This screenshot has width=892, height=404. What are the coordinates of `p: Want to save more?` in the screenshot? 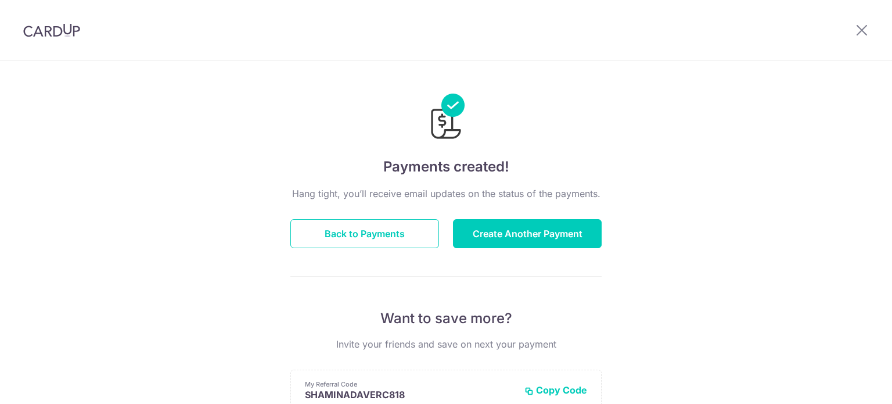 It's located at (446, 318).